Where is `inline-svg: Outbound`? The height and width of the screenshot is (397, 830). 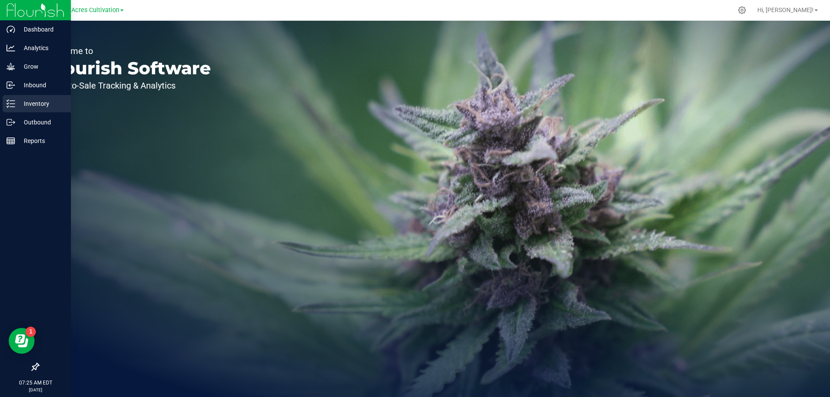
inline-svg: Outbound is located at coordinates (11, 122).